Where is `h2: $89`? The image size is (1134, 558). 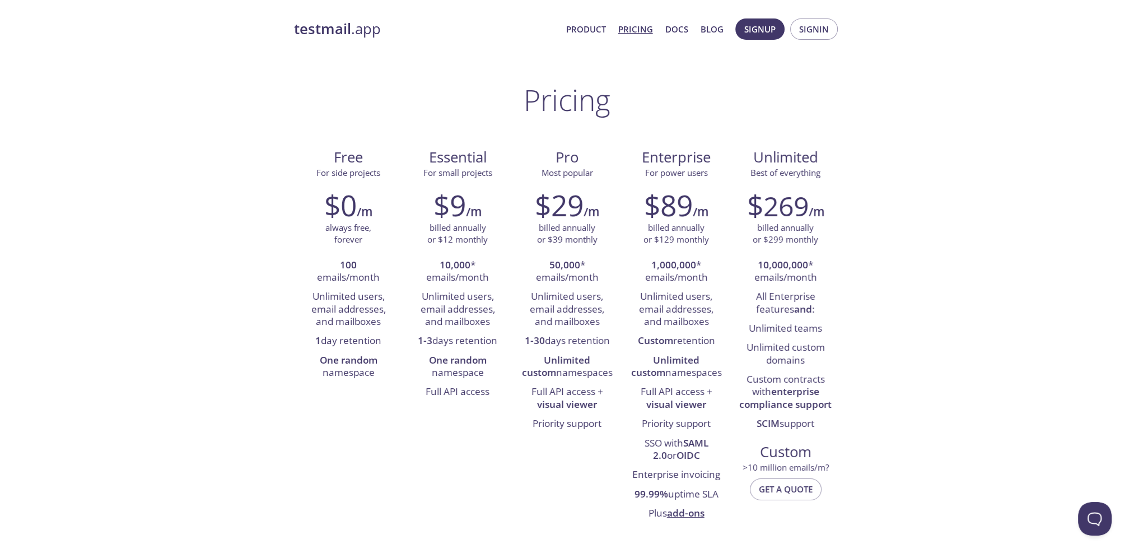
h2: $89 is located at coordinates (668, 205).